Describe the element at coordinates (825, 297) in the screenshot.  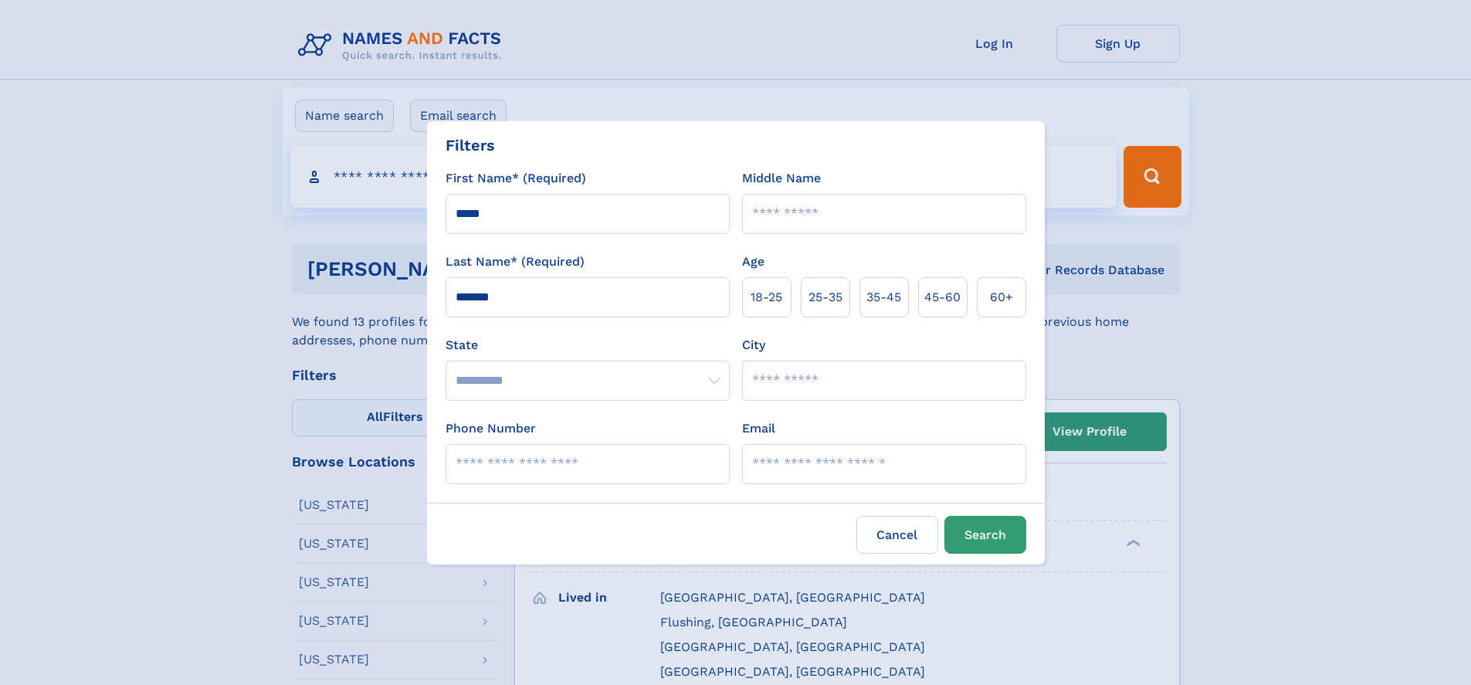
I see `span: 25‑35` at that location.